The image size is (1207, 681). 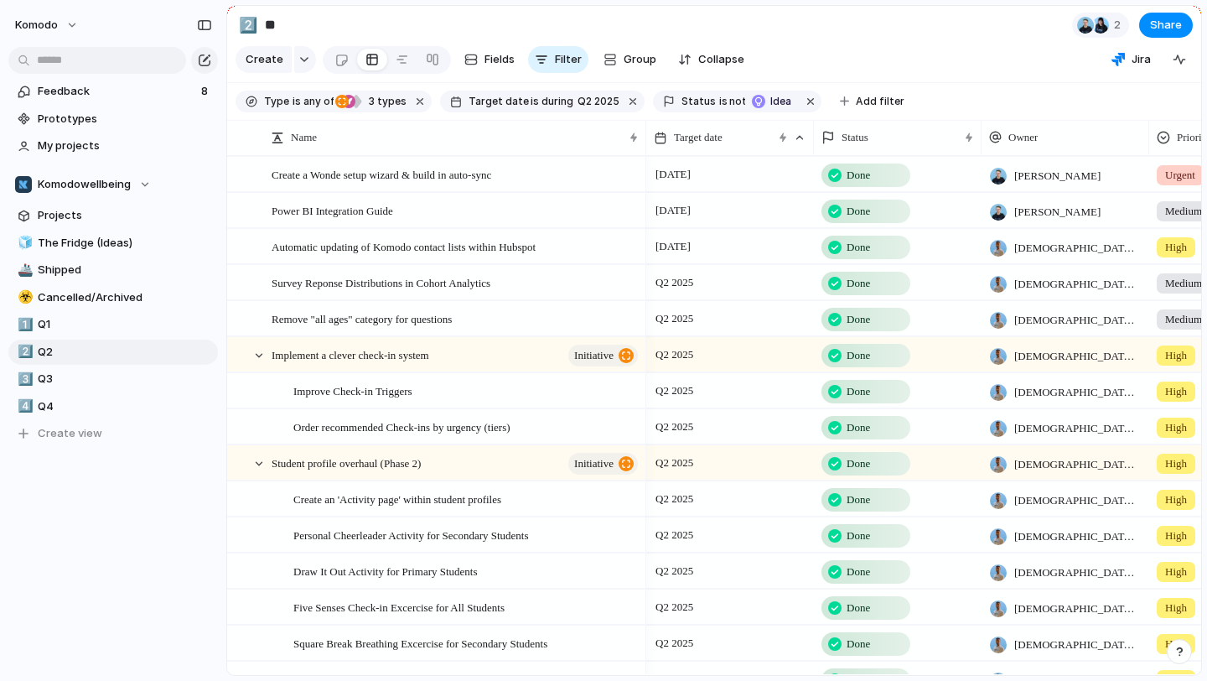 I want to click on span: Status, so click(x=855, y=137).